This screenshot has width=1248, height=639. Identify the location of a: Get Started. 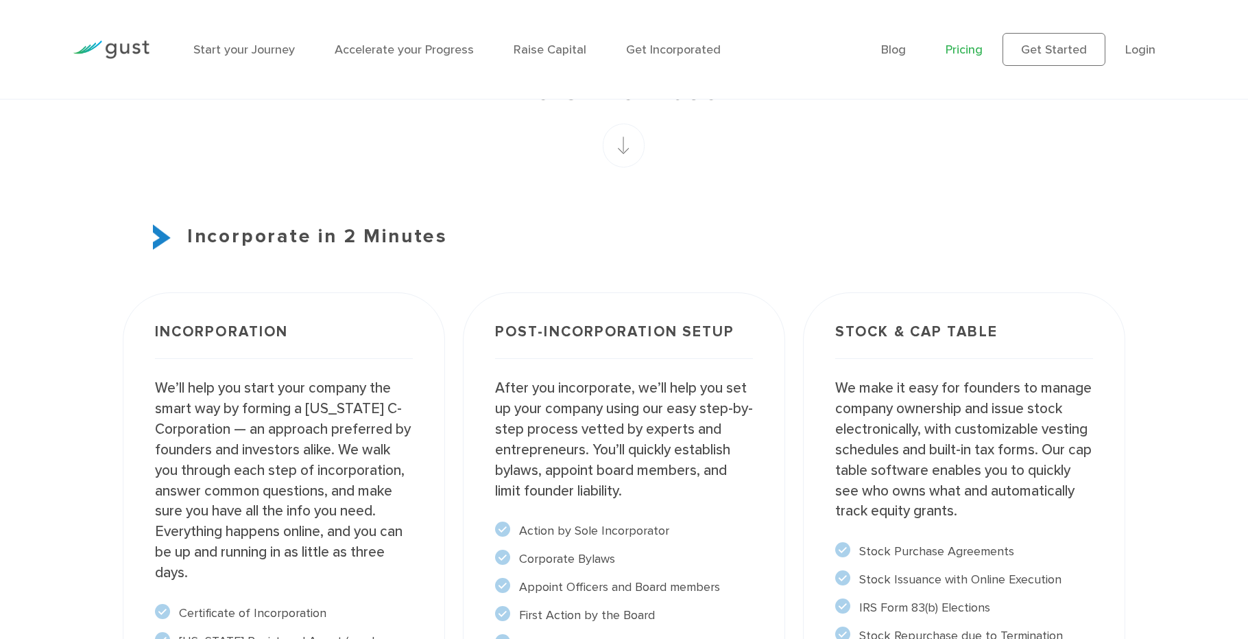
(1054, 49).